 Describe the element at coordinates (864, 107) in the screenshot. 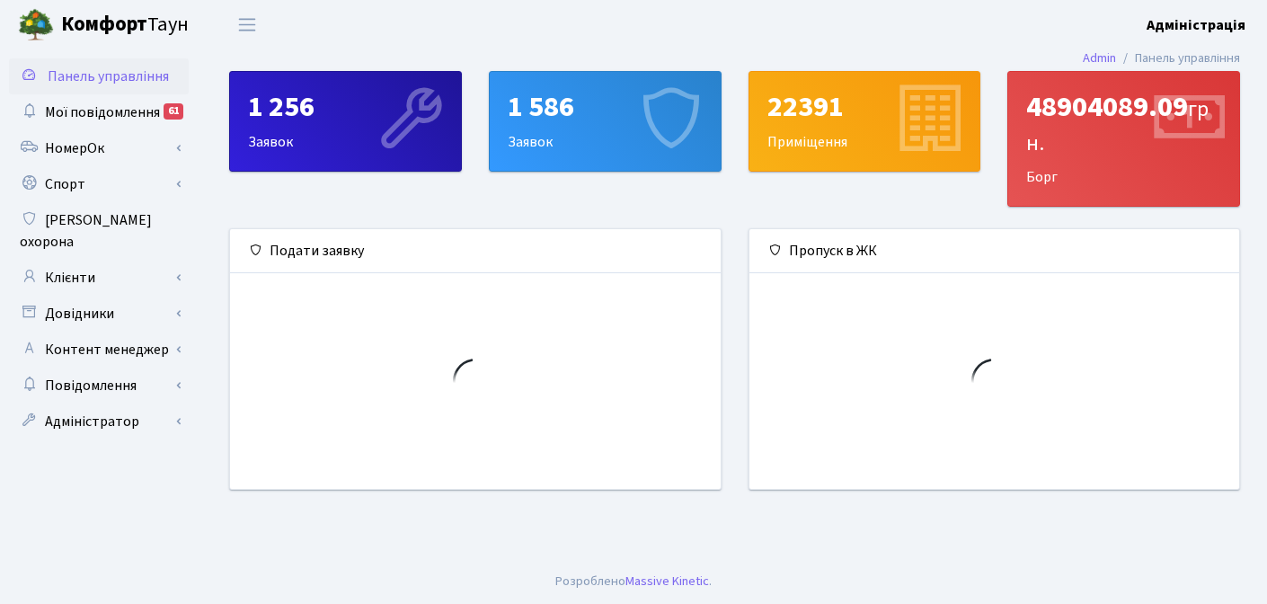

I see `div: 22391` at that location.